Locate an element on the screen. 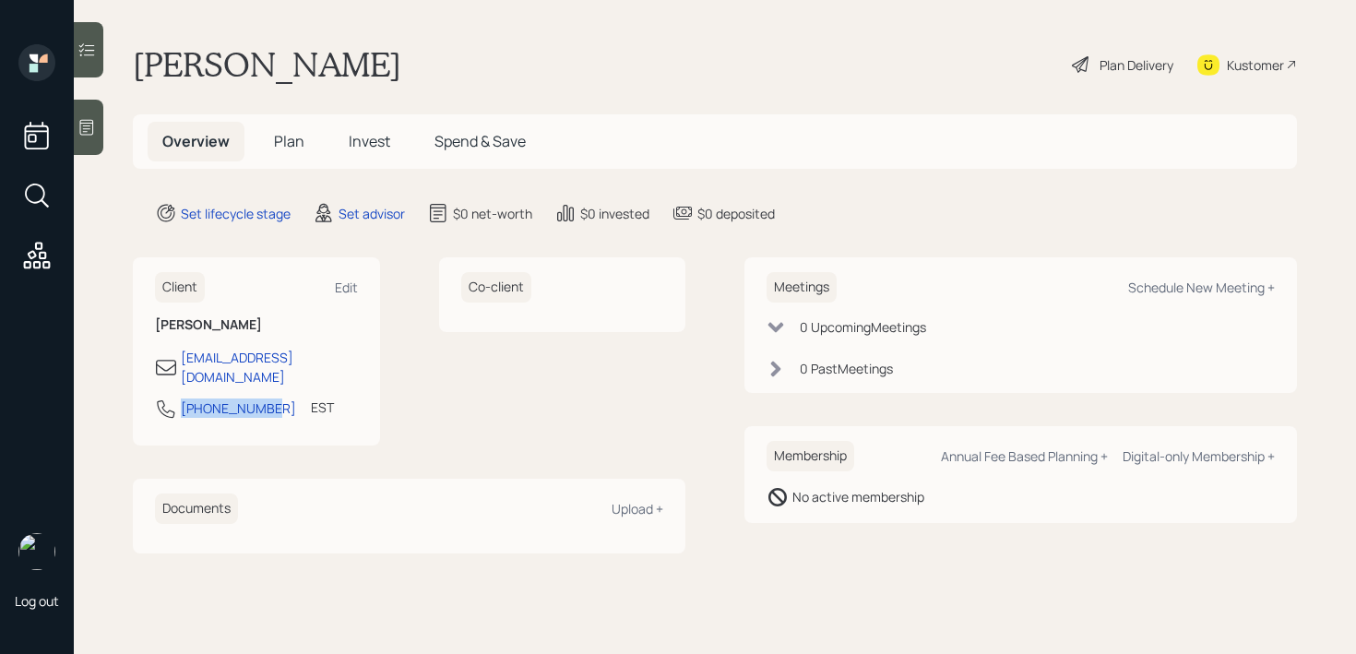  div: Annual Fee Based Planning + is located at coordinates (1024, 456).